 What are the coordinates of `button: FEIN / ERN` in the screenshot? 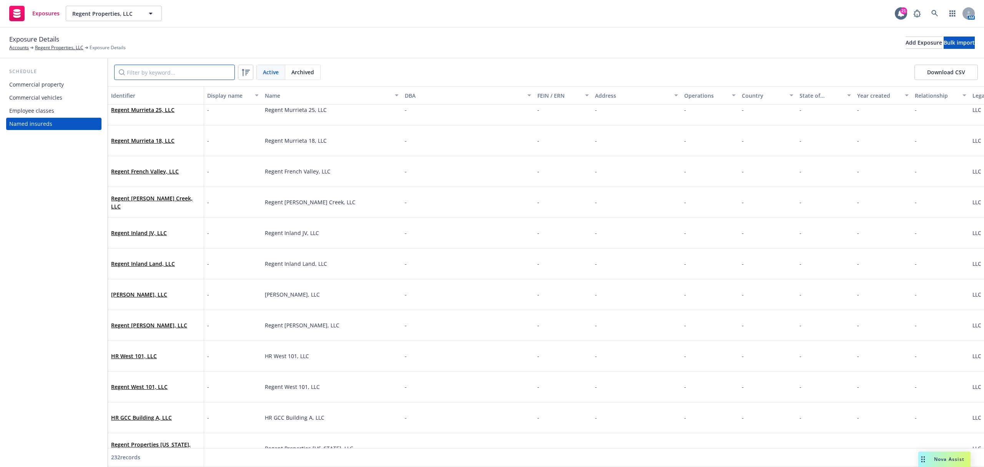 It's located at (563, 95).